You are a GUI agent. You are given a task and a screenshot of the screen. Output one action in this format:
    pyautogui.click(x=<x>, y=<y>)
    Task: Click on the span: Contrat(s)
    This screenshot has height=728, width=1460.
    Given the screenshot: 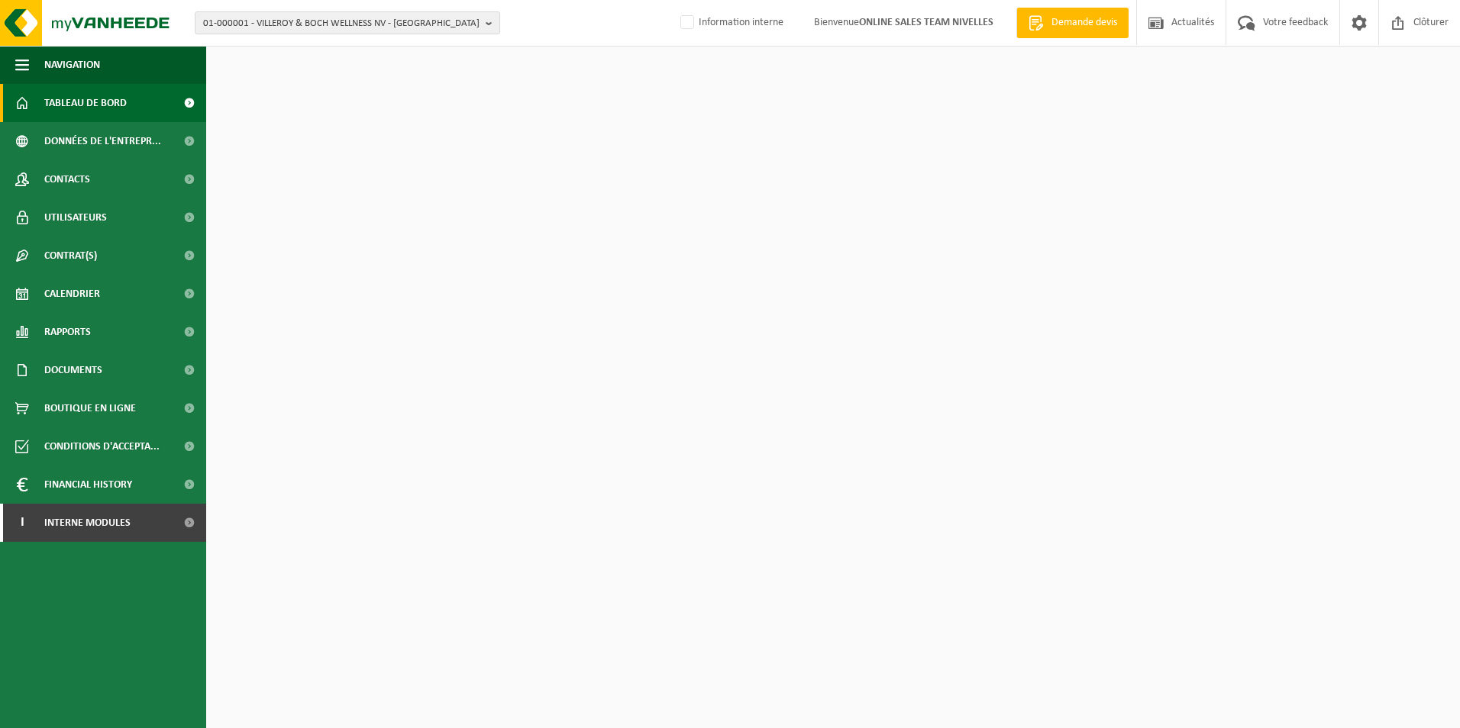 What is the action you would take?
    pyautogui.click(x=70, y=256)
    